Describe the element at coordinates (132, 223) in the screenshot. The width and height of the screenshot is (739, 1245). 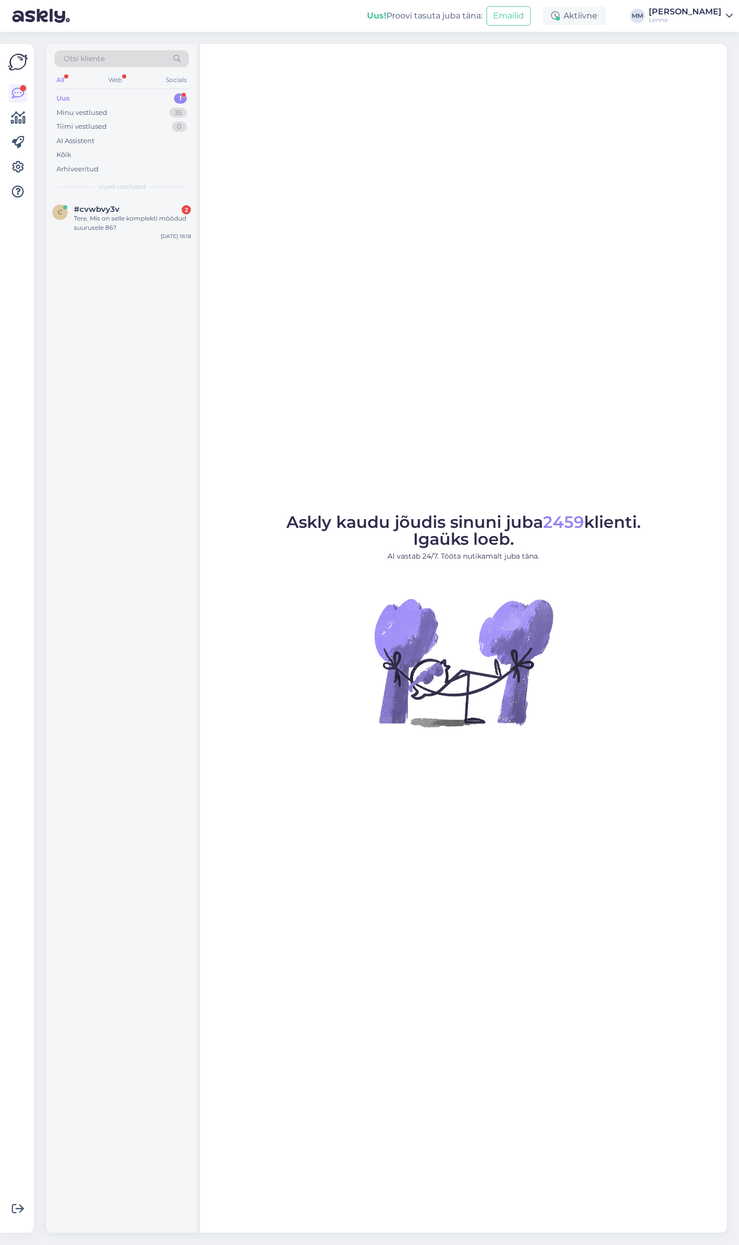
I see `div: Tere. Mis on selle komplekti mõõdud suurusele 86?` at that location.